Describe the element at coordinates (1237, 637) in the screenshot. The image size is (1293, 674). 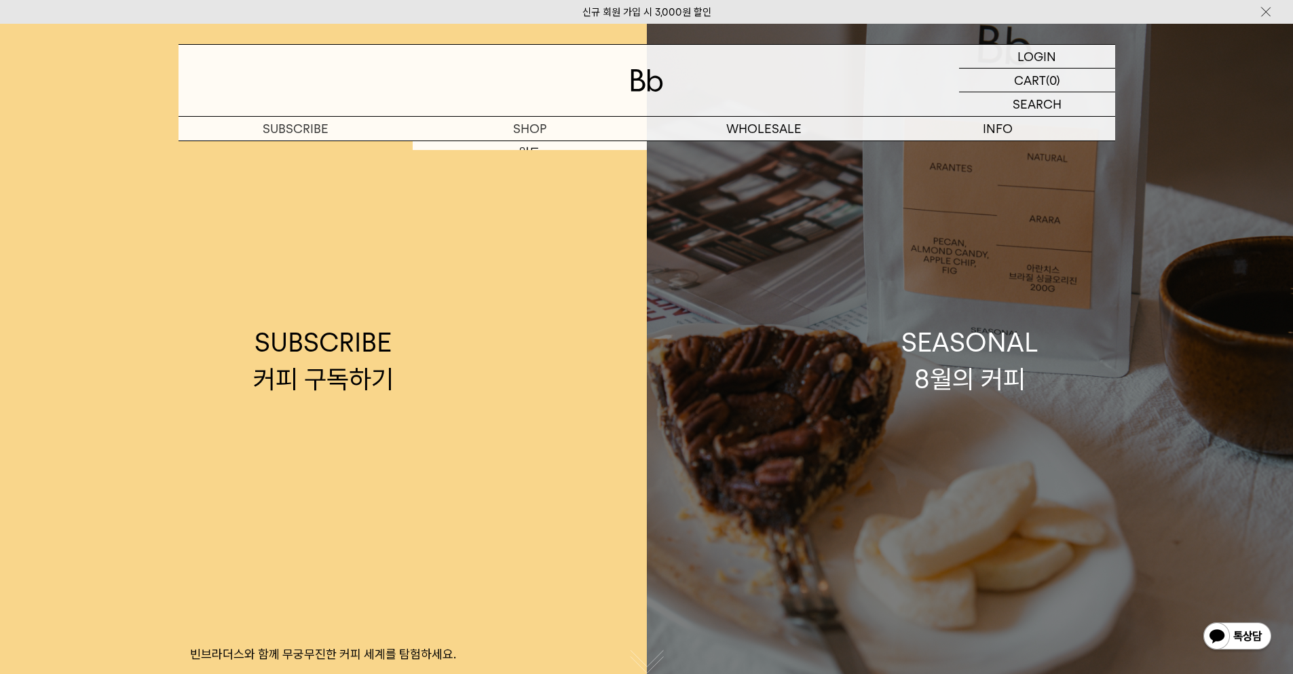
I see `img: 카카오톡 채널 1:1 채팅 버튼` at that location.